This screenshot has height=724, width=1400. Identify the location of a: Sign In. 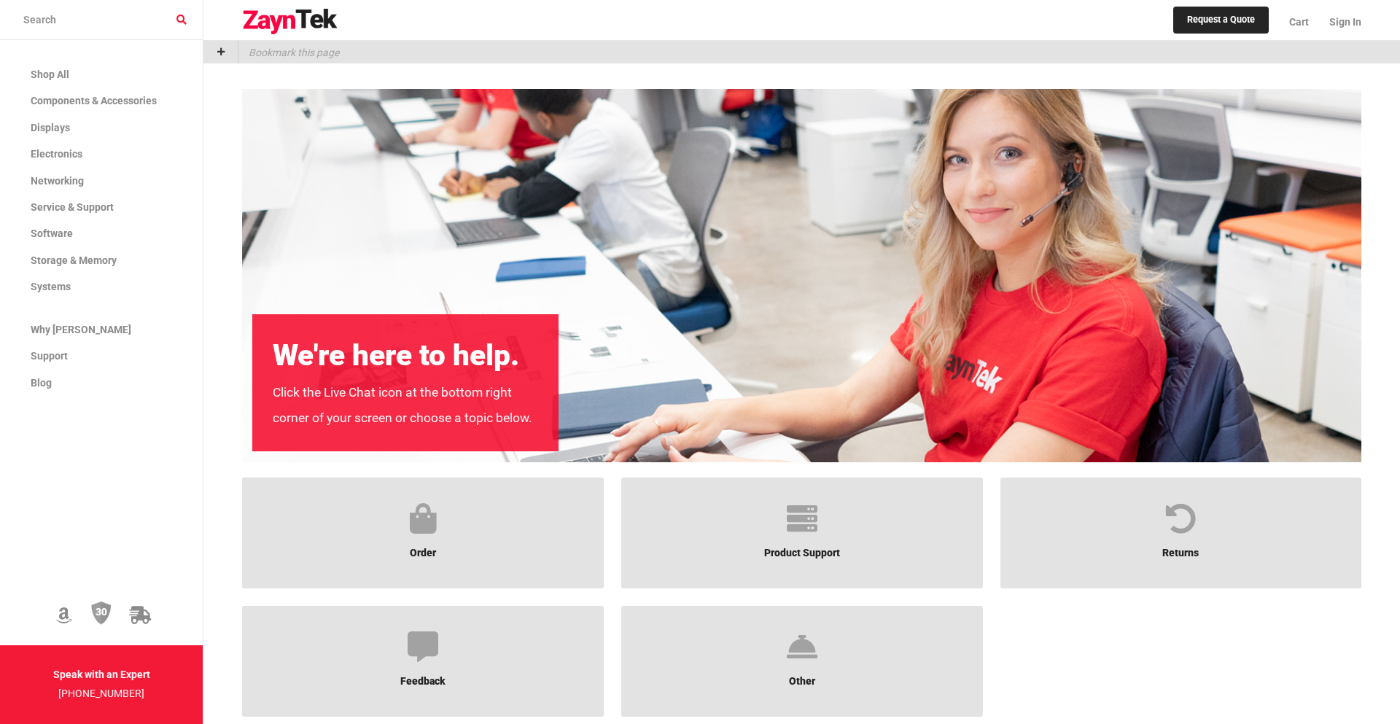
(1340, 22).